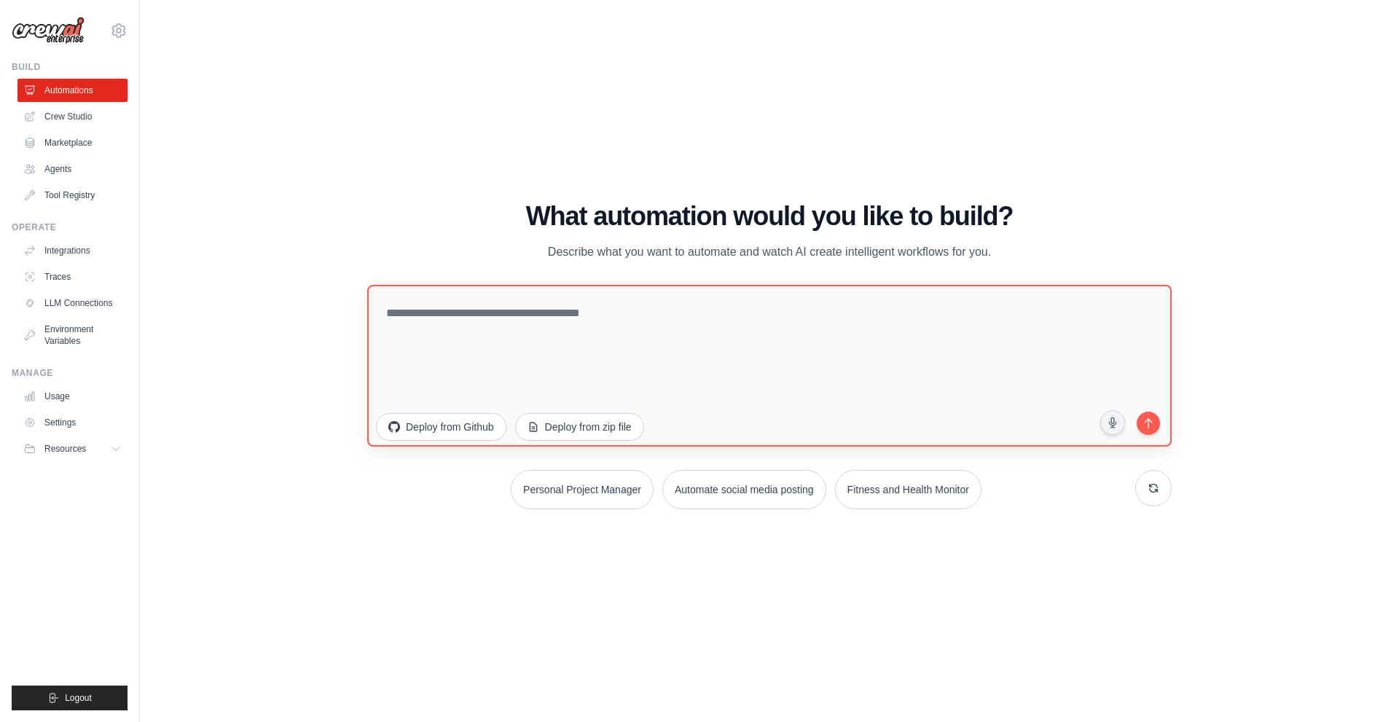 This screenshot has width=1399, height=722. What do you see at coordinates (72, 169) in the screenshot?
I see `a: Agents` at bounding box center [72, 169].